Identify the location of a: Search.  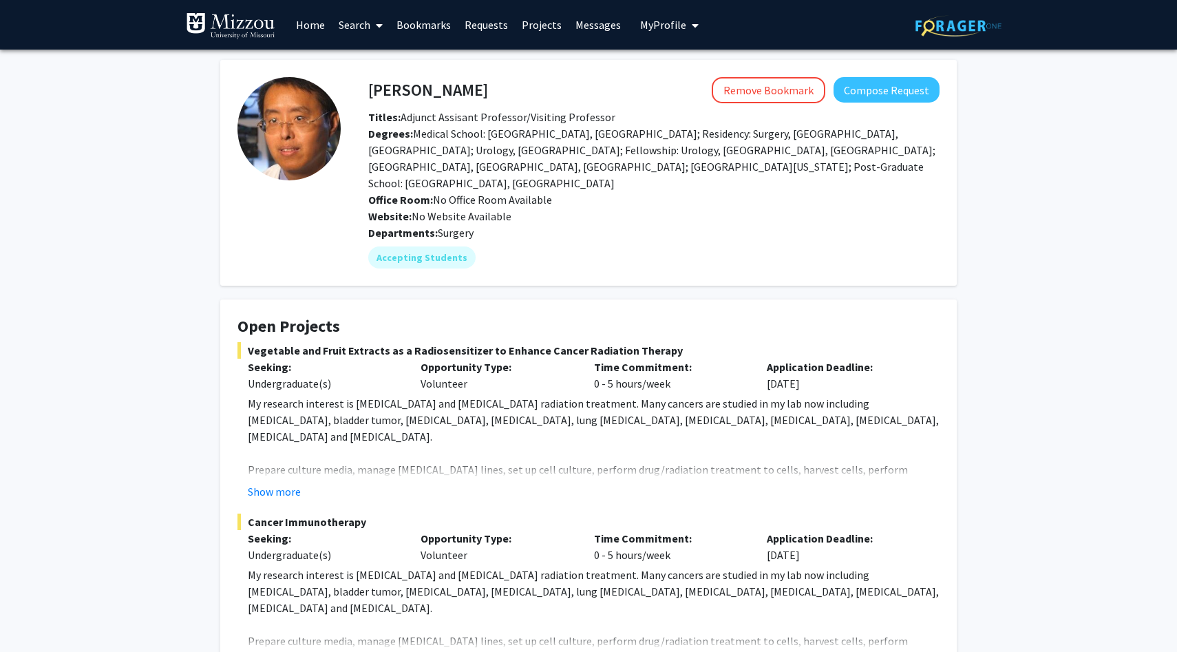
(361, 25).